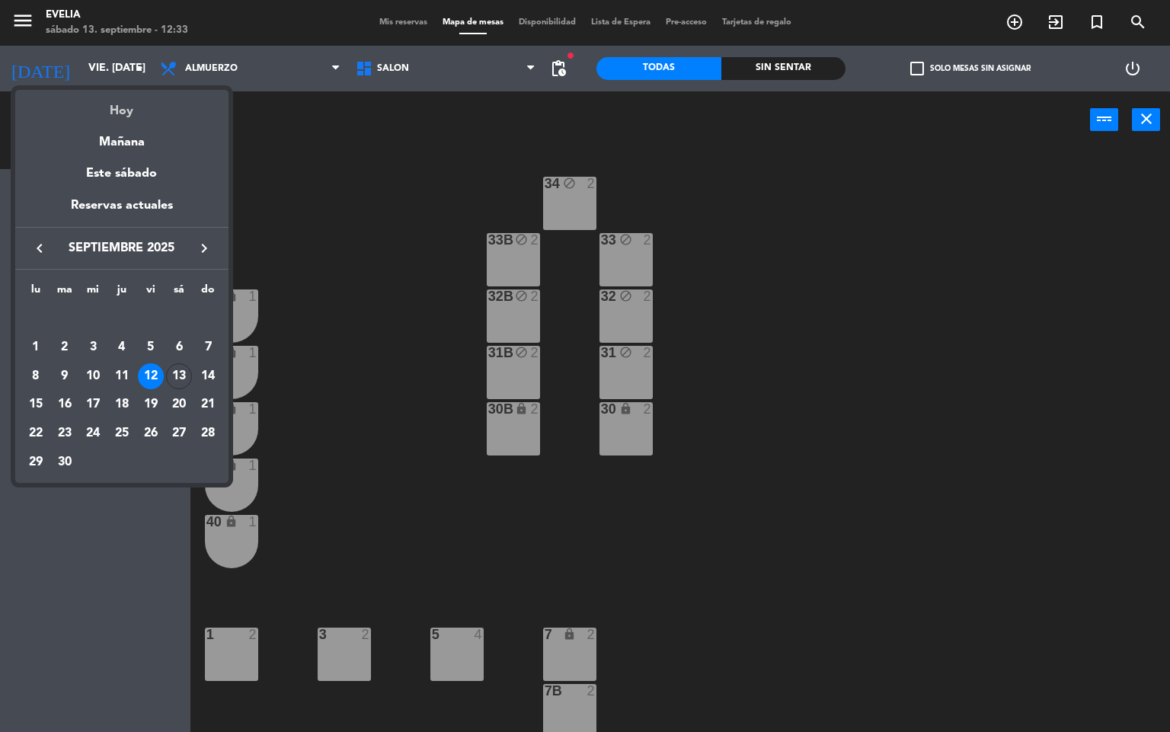 The width and height of the screenshot is (1170, 732). I want to click on td: 11 de septiembre de 2025, so click(122, 376).